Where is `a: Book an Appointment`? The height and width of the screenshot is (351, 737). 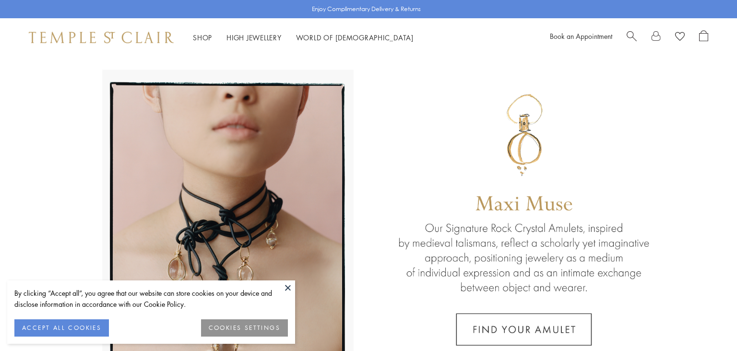
a: Book an Appointment is located at coordinates (581, 36).